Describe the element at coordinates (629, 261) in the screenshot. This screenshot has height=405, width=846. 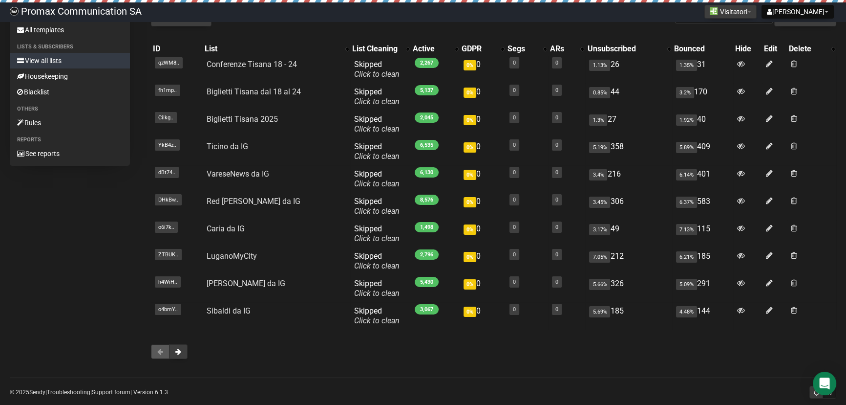
I see `td: 212` at that location.